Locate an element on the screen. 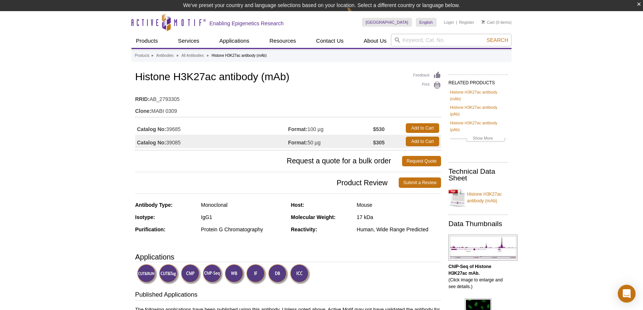 This screenshot has width=643, height=310. strong: Isotype: is located at coordinates (145, 217).